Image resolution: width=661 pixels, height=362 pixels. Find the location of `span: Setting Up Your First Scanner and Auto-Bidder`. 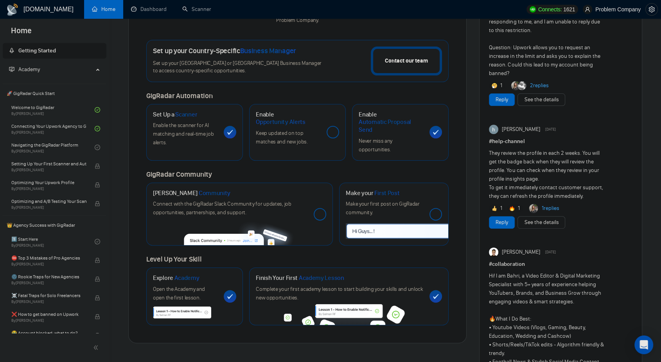

span: Setting Up Your First Scanner and Auto-Bidder is located at coordinates (49, 164).